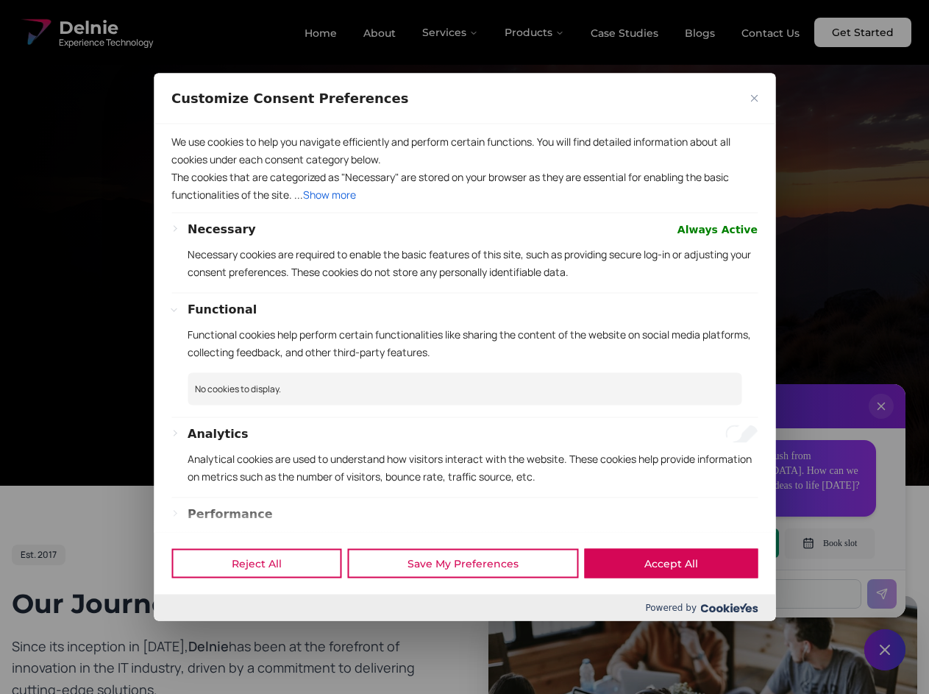 The height and width of the screenshot is (694, 929). I want to click on img: Cookieyes logo, so click(729, 607).